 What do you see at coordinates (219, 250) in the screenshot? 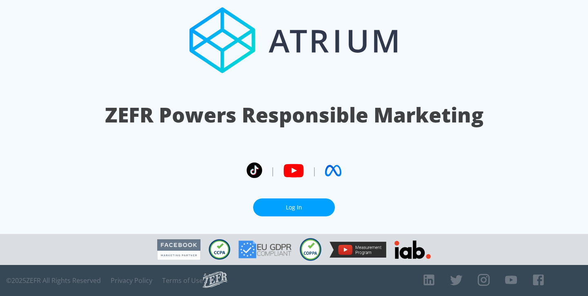
I see `img: CCPA Compliant` at bounding box center [219, 250].